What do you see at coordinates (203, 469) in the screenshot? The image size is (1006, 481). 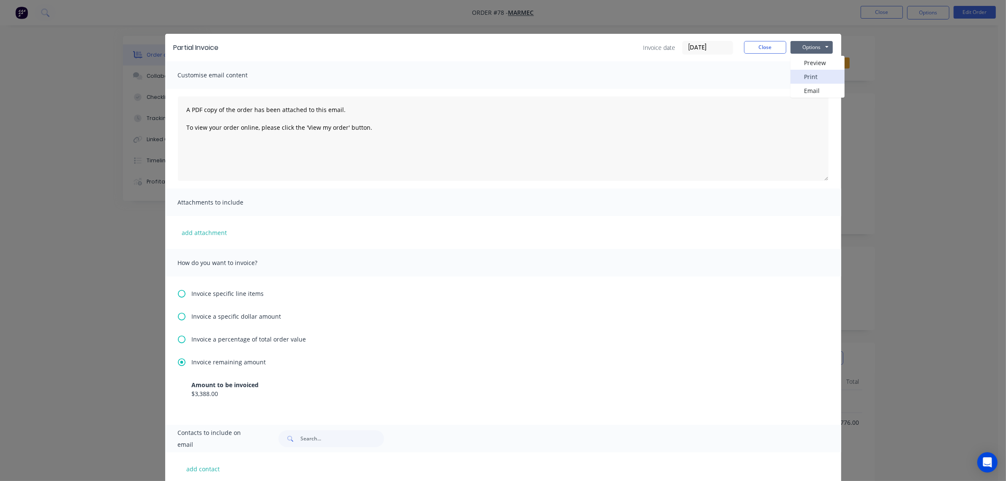 I see `button: add contact` at bounding box center [203, 469].